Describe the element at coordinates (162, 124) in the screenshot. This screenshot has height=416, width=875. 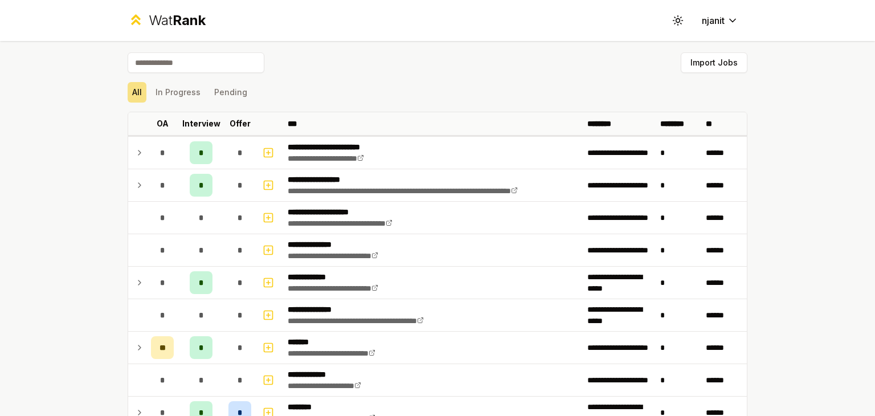
I see `p: OA` at that location.